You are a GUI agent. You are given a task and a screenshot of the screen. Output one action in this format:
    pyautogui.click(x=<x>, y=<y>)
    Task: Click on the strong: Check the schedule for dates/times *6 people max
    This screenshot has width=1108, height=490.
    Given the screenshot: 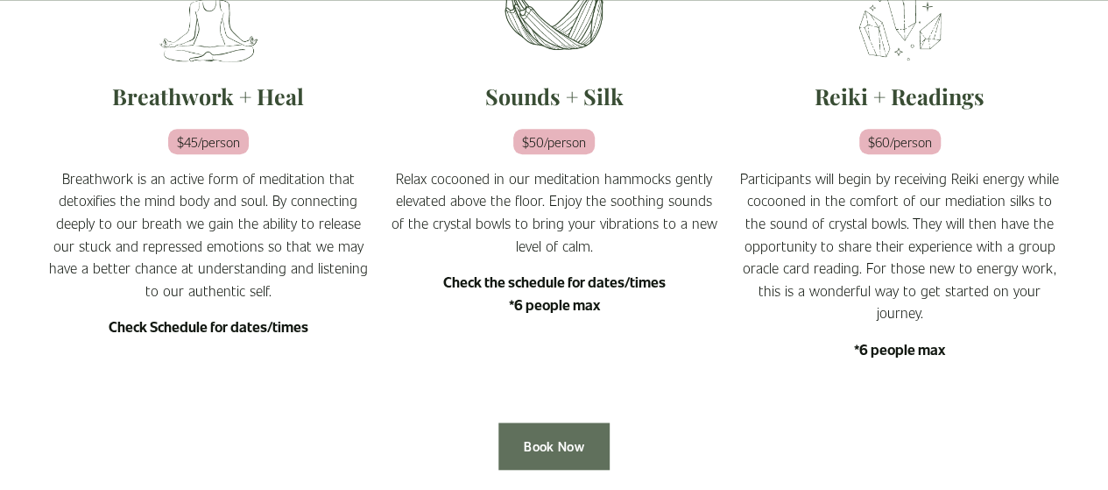 What is the action you would take?
    pyautogui.click(x=554, y=293)
    